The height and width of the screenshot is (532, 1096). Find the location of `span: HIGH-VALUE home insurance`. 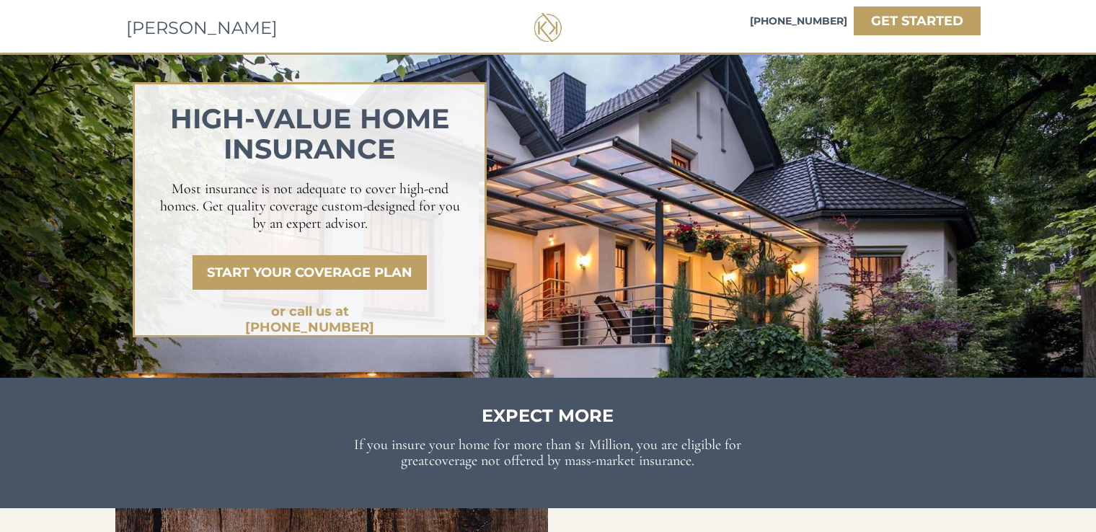

span: HIGH-VALUE home insurance is located at coordinates (310, 133).